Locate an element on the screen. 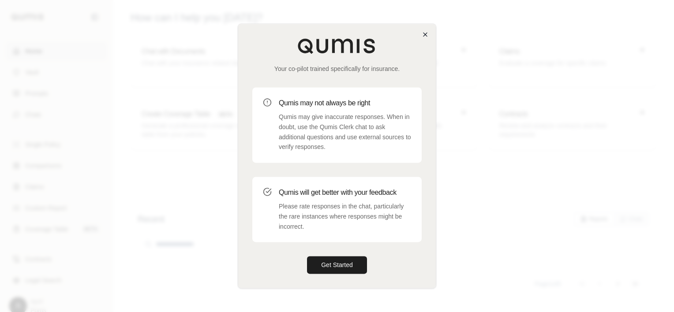 Image resolution: width=674 pixels, height=312 pixels. button: Get Started is located at coordinates (337, 265).